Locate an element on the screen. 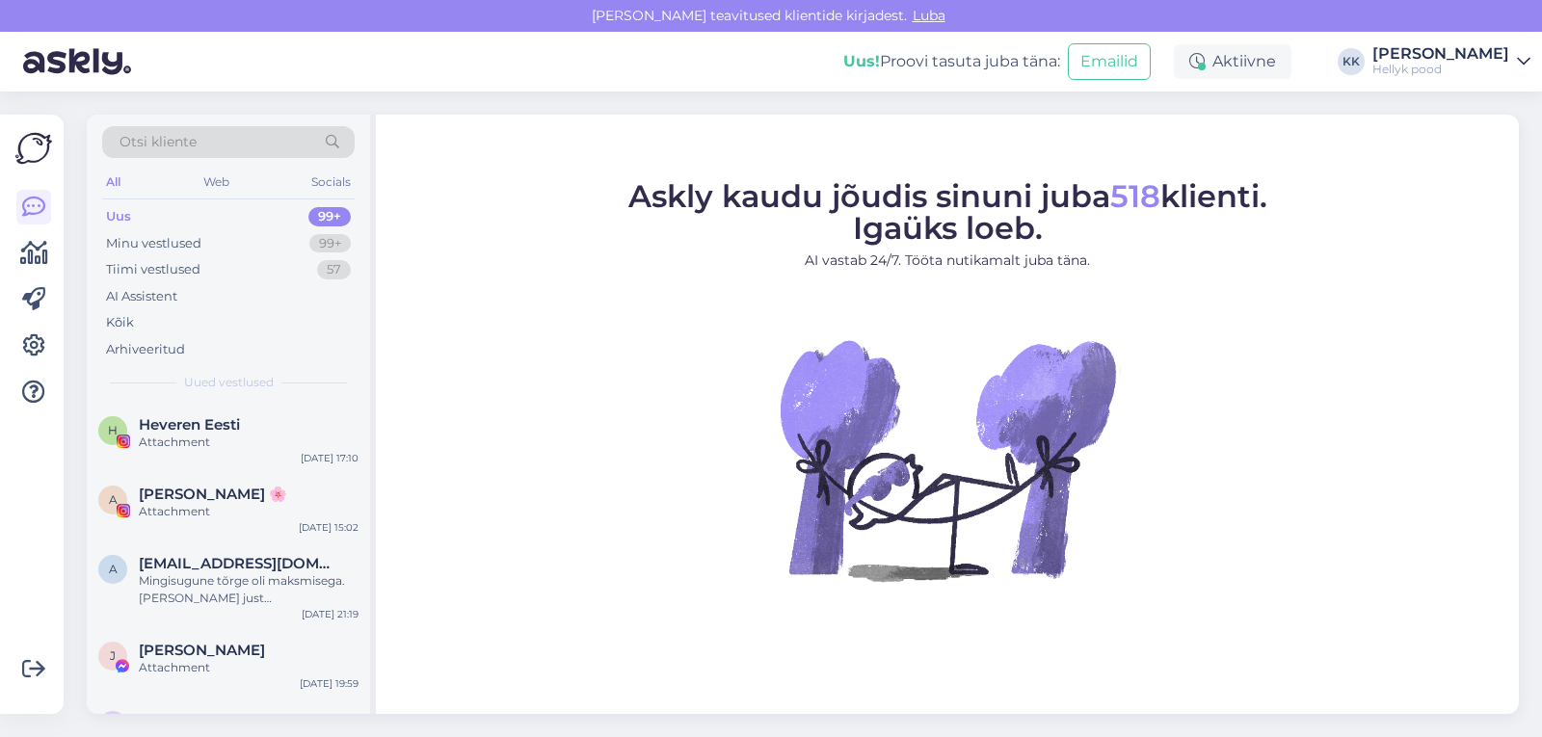 This screenshot has width=1542, height=737. span: annamariataidla@gmail.com is located at coordinates (239, 564).